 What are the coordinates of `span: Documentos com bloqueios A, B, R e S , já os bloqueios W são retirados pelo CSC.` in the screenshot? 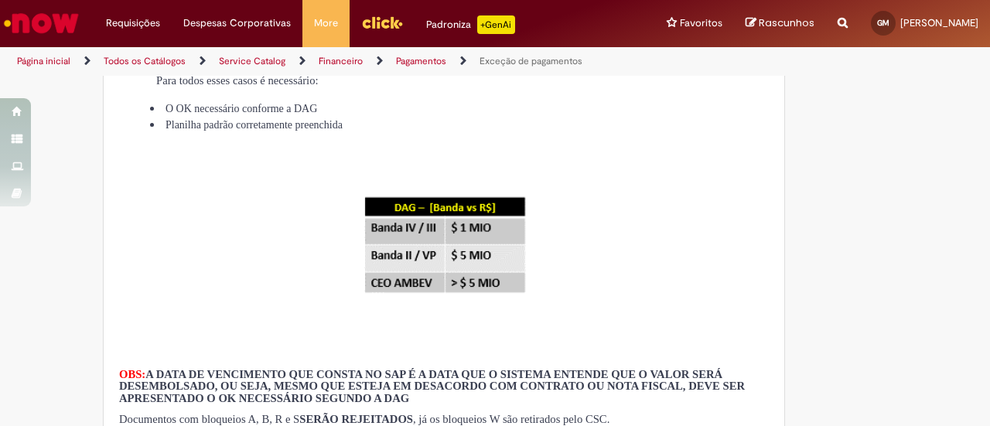 It's located at (364, 419).